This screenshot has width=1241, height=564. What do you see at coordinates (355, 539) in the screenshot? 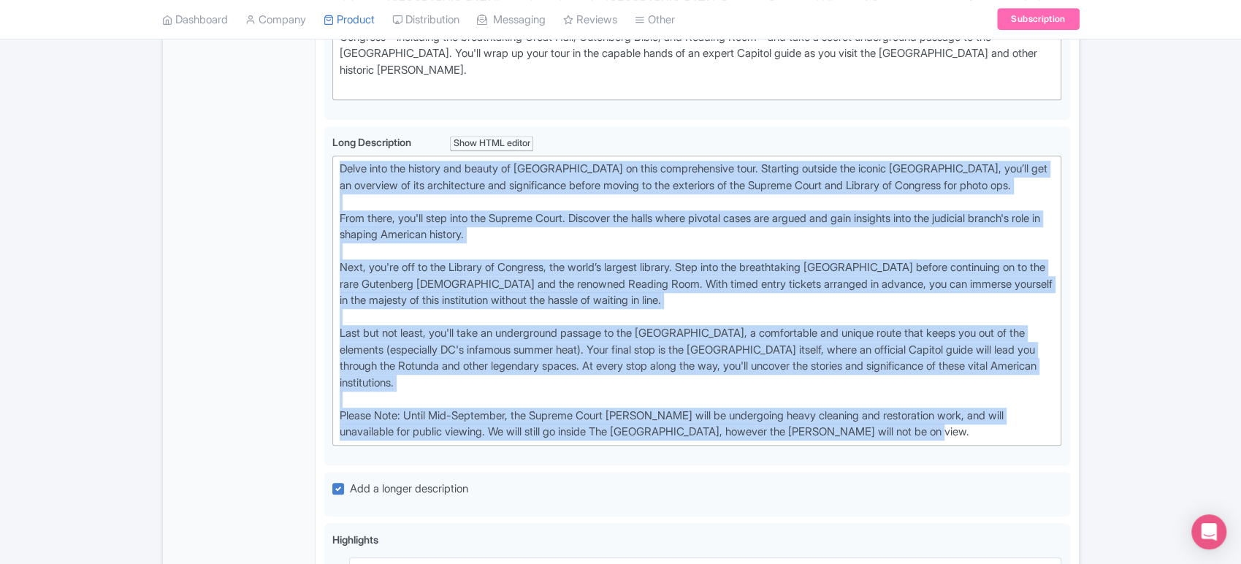
I see `span: Highlights` at bounding box center [355, 539].